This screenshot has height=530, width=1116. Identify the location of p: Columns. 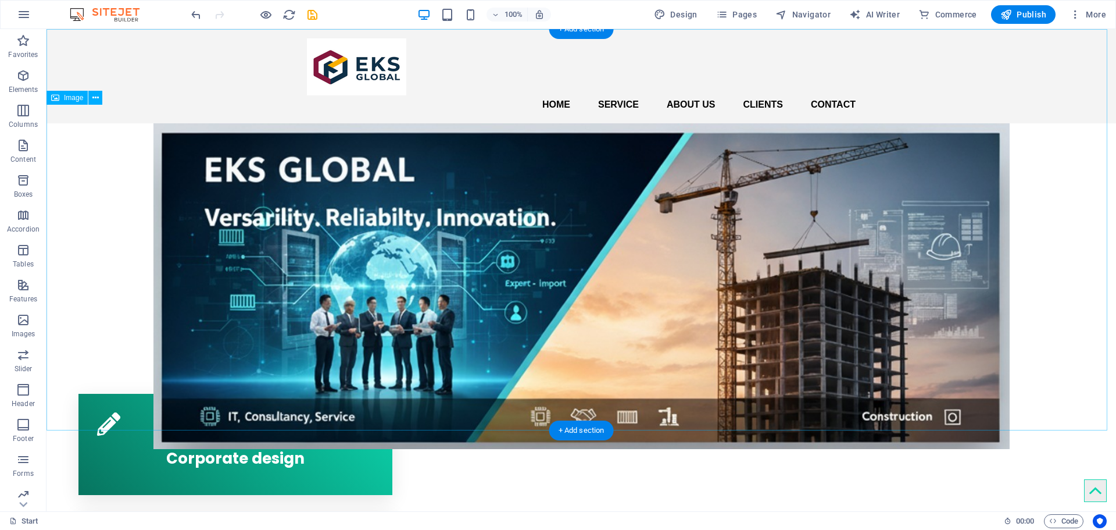
(23, 124).